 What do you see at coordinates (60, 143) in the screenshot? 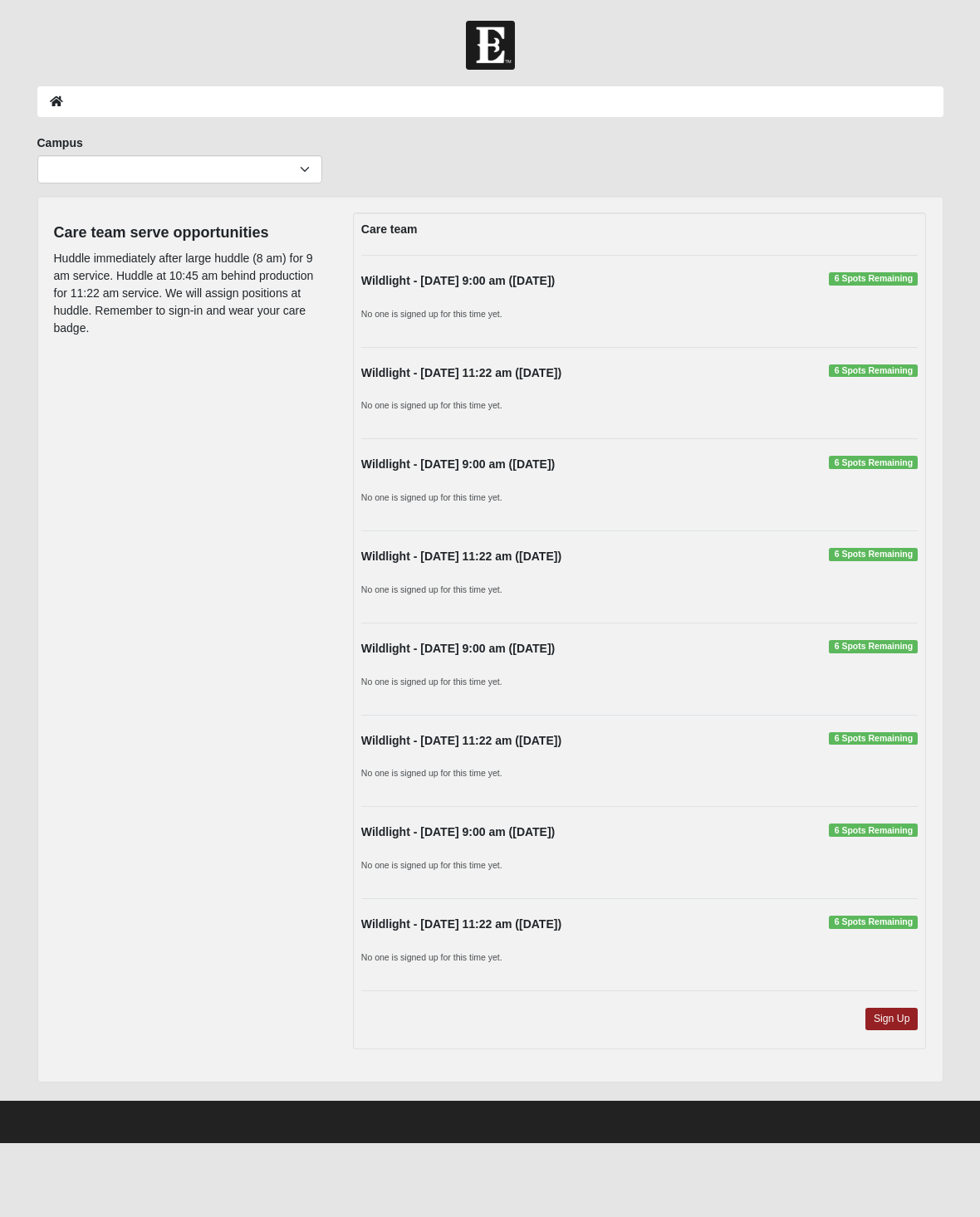
I see `label: Campus` at bounding box center [60, 143].